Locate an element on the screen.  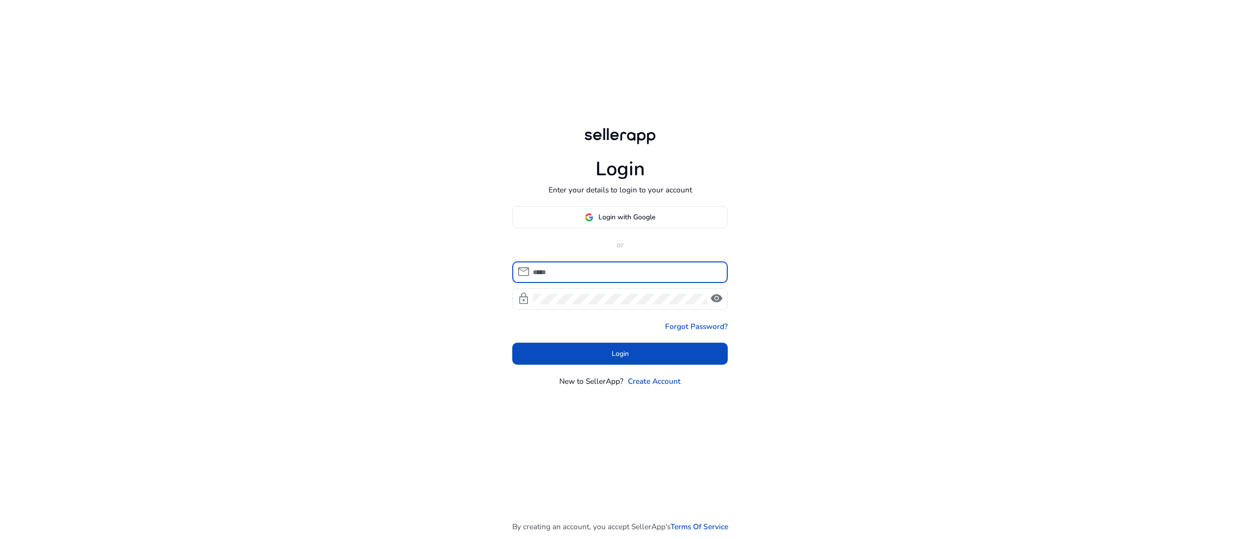
button: Login is located at coordinates (620, 354).